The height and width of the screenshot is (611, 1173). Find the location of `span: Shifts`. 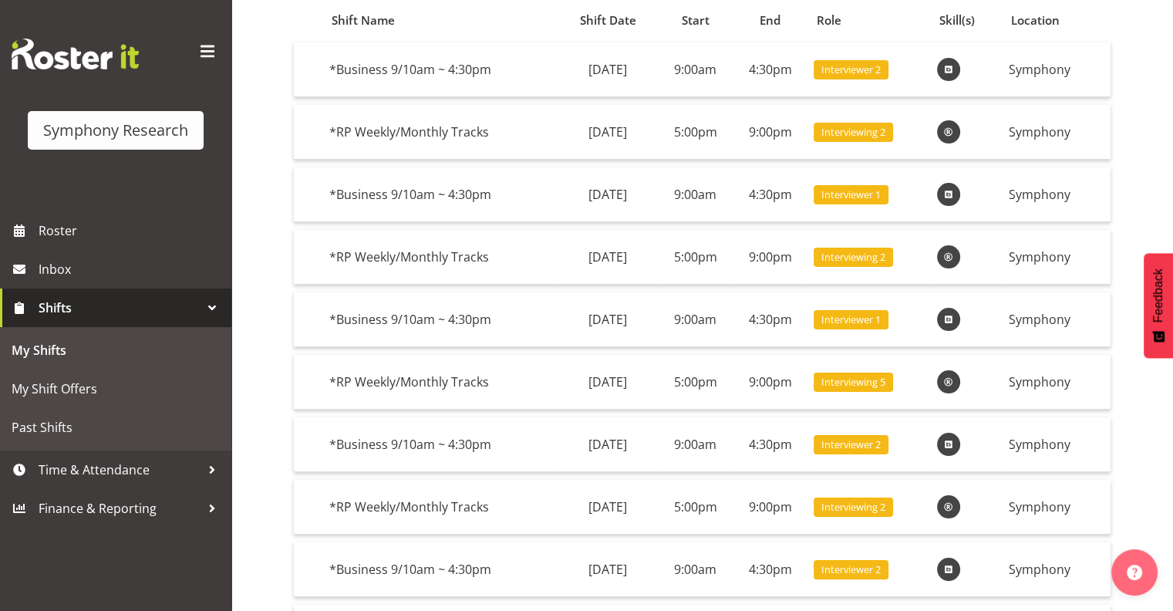

span: Shifts is located at coordinates (120, 308).